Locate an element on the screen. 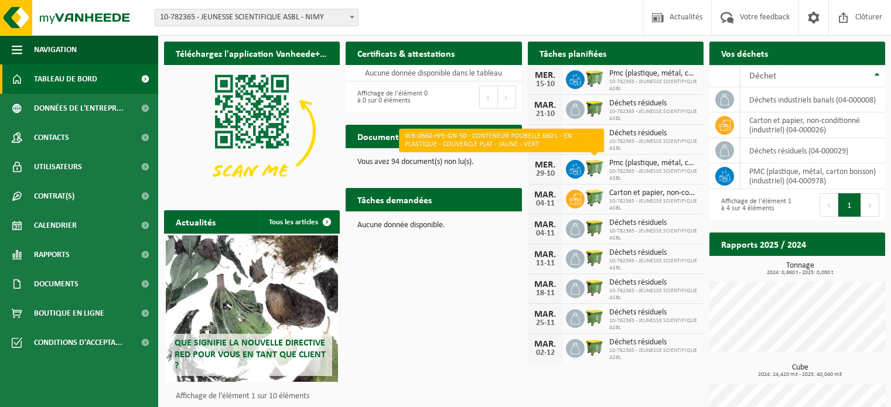  h2: Tâches planifiées is located at coordinates (573, 53).